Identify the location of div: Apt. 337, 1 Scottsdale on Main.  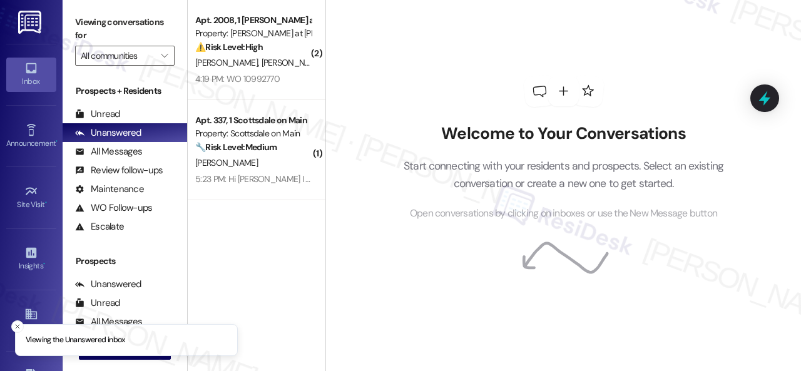
(253, 120).